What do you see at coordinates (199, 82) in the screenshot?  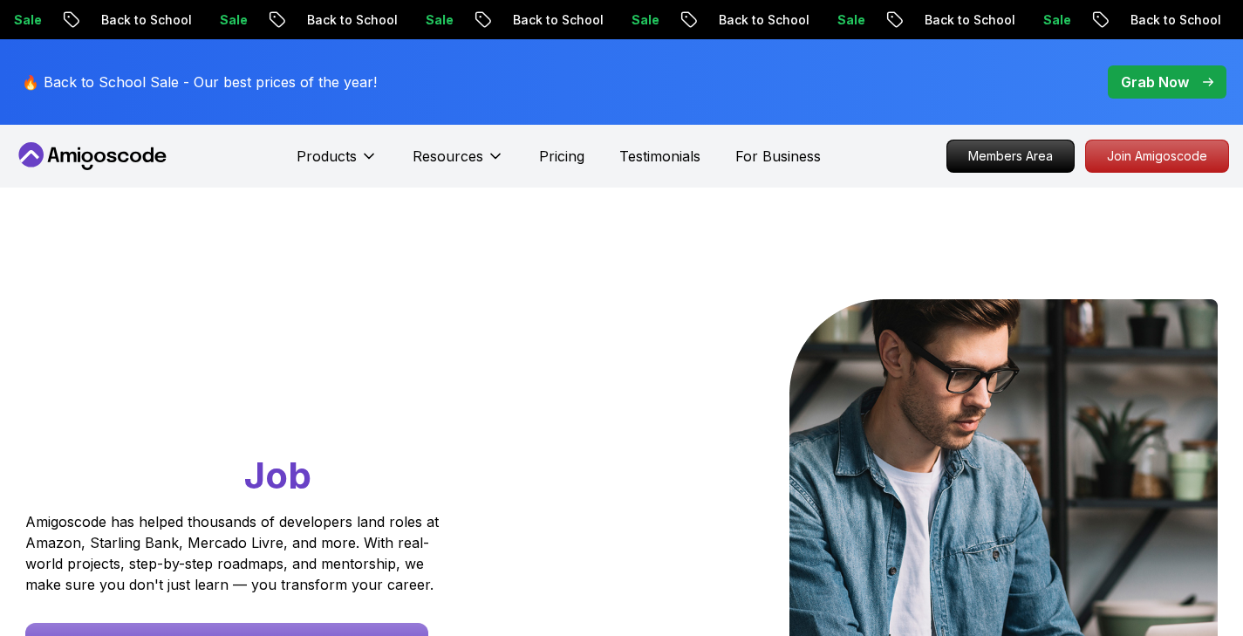 I see `p: 🔥 Back to School Sale - Our best prices of the year!` at bounding box center [199, 82].